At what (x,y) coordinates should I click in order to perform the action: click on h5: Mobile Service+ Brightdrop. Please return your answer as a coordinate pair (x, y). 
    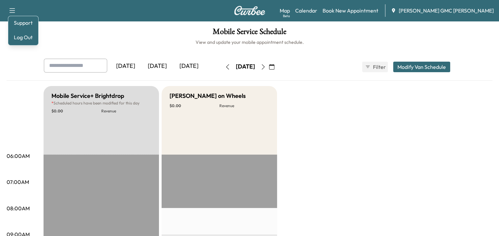
    Looking at the image, I should click on (88, 96).